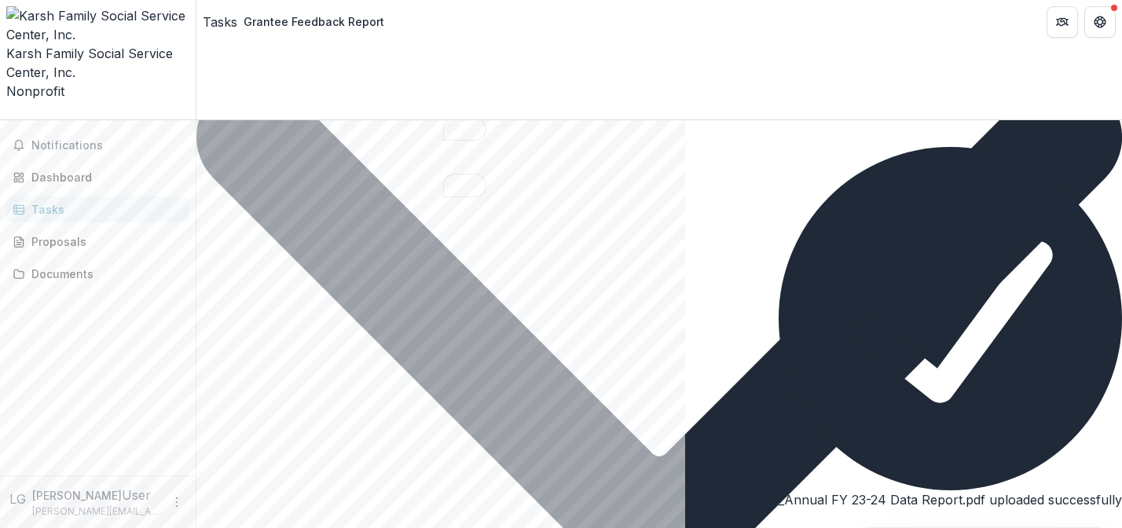 The width and height of the screenshot is (1122, 528). I want to click on nav: breadcrumb, so click(296, 21).